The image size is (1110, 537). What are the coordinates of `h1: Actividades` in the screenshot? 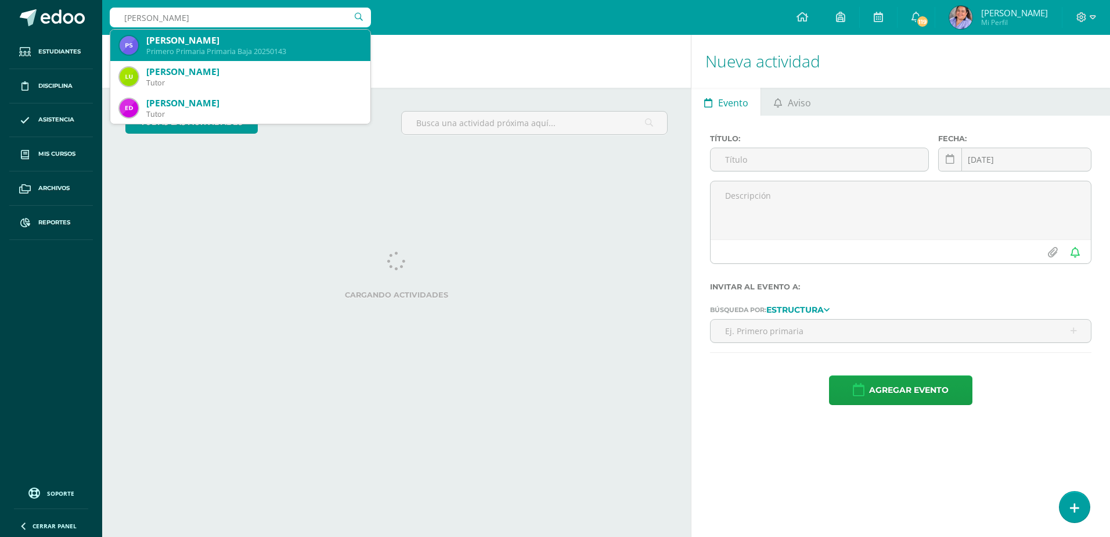 It's located at (397, 61).